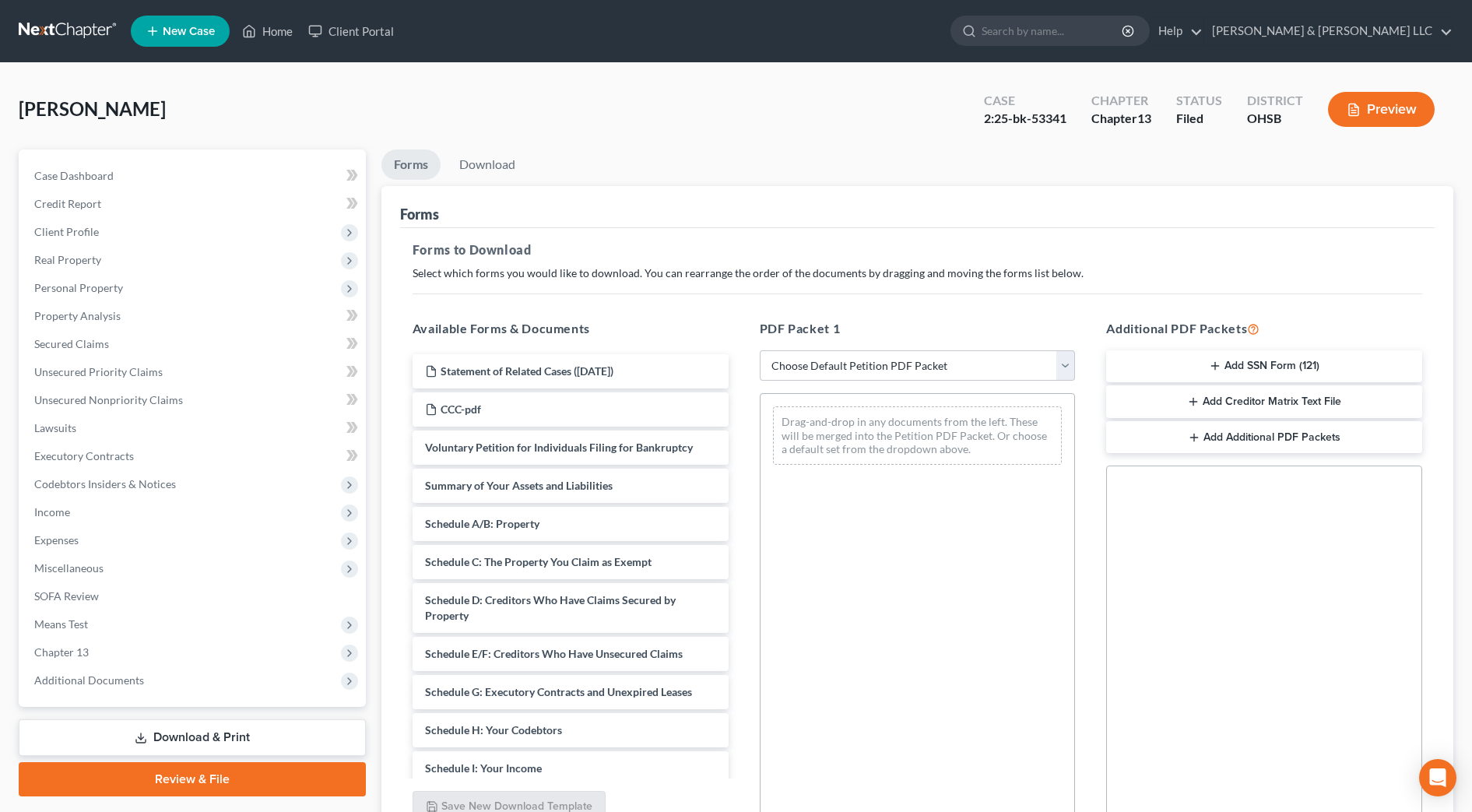  I want to click on span: Secured Claims, so click(72, 343).